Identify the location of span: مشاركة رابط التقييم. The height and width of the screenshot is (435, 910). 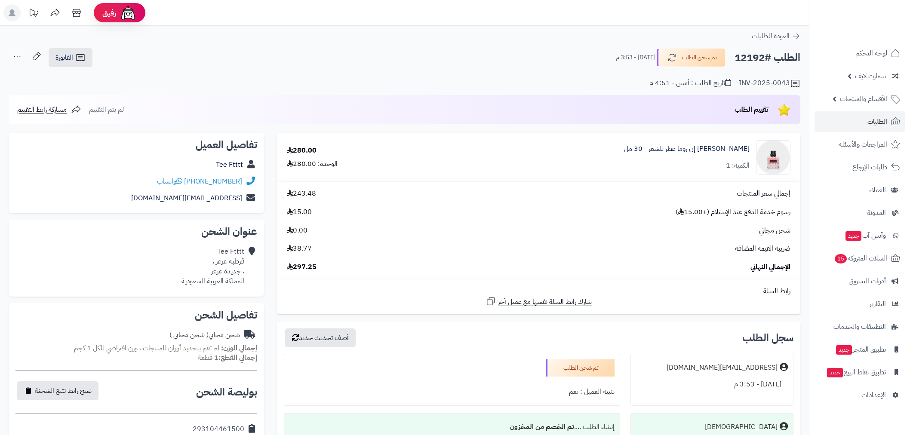
(42, 110).